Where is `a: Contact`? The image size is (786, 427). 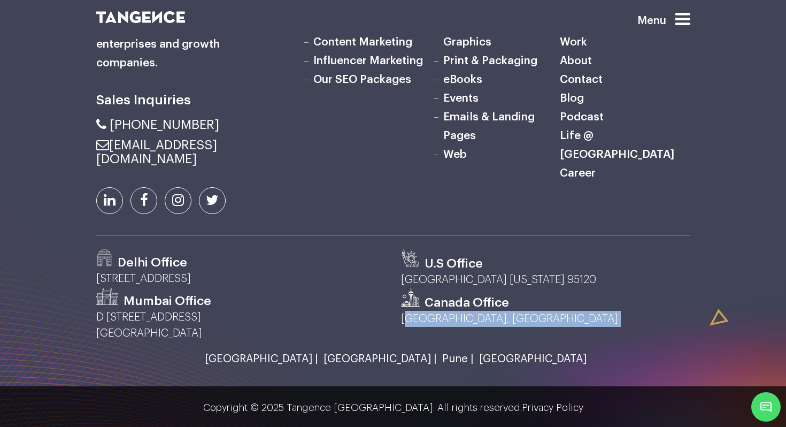 a: Contact is located at coordinates (581, 79).